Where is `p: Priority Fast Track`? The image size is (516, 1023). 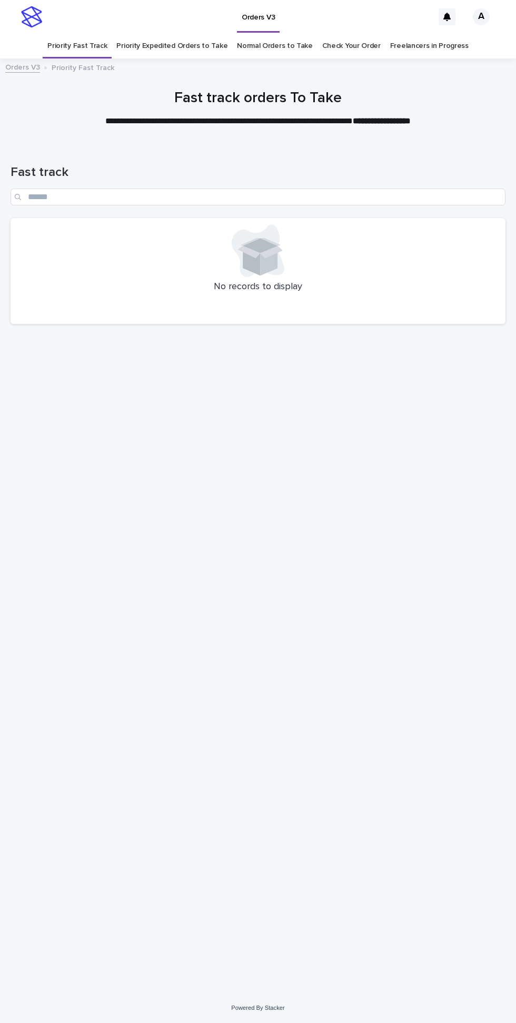 p: Priority Fast Track is located at coordinates (83, 67).